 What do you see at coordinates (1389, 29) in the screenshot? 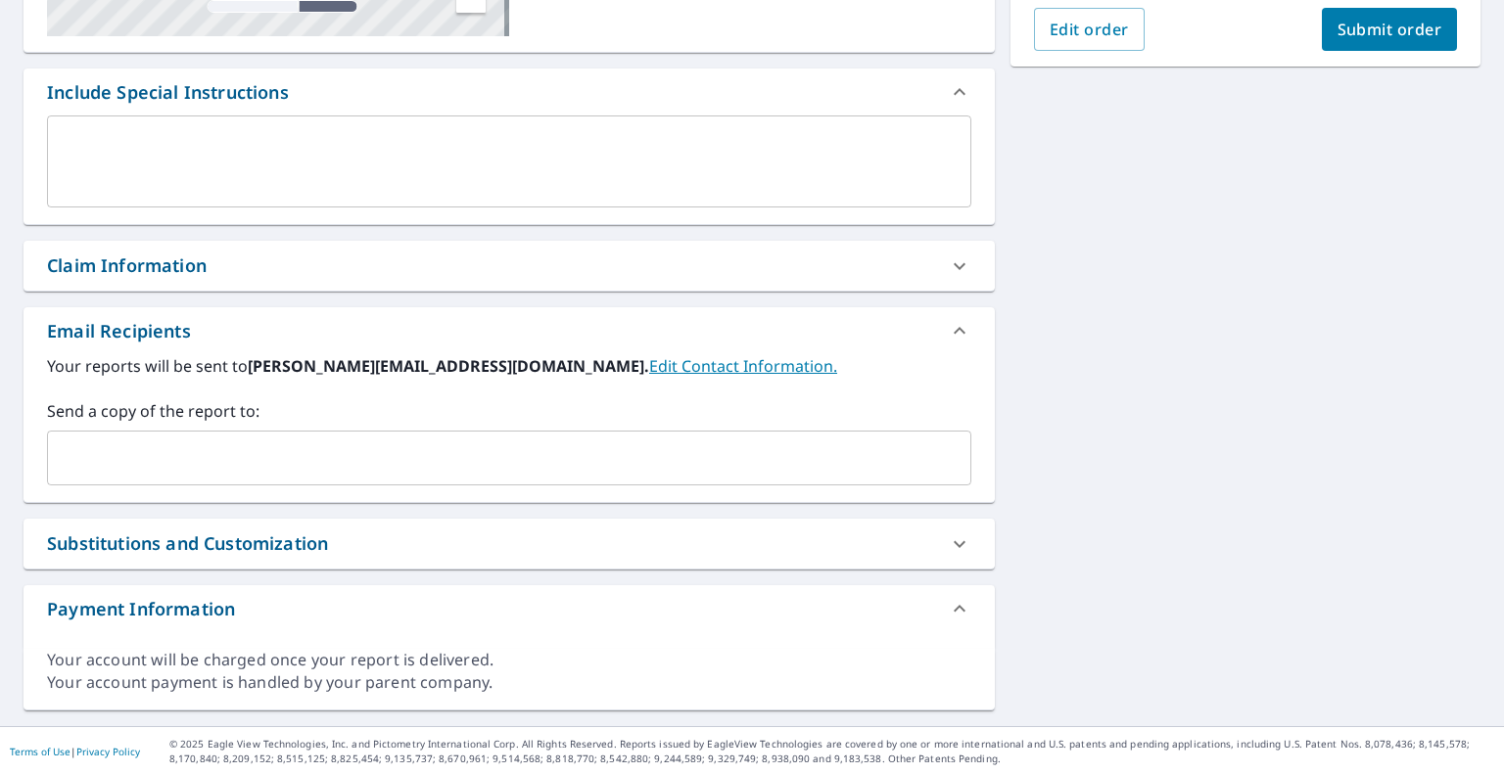
I see `button: Submit order` at bounding box center [1389, 29].